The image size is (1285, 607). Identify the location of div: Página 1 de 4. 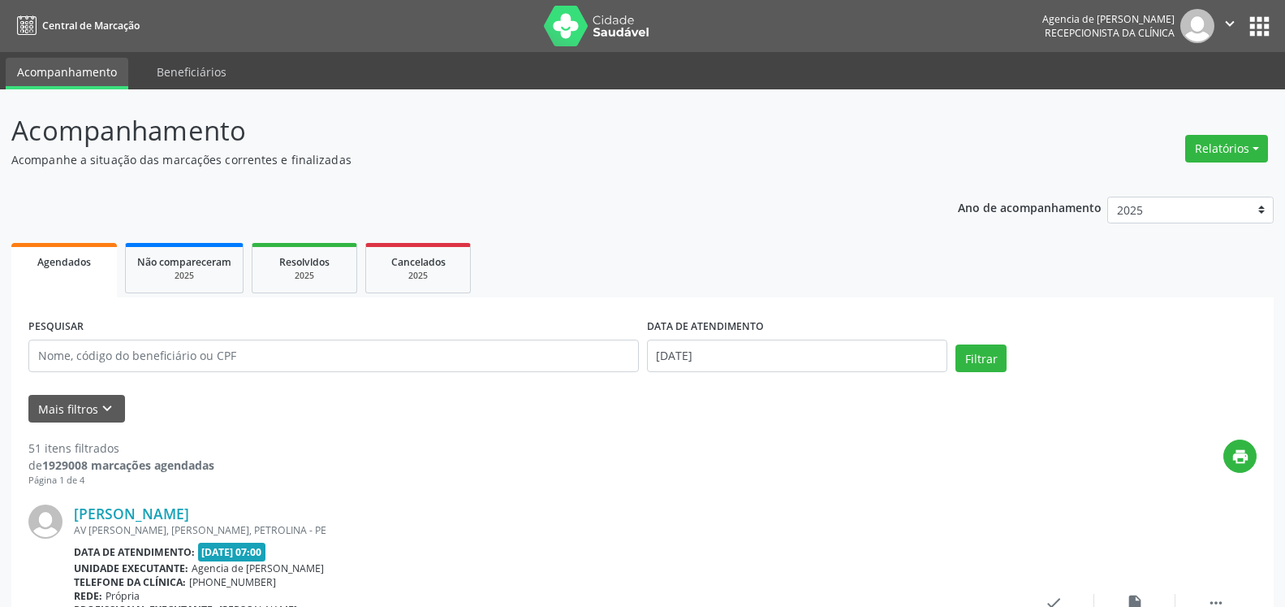
(121, 480).